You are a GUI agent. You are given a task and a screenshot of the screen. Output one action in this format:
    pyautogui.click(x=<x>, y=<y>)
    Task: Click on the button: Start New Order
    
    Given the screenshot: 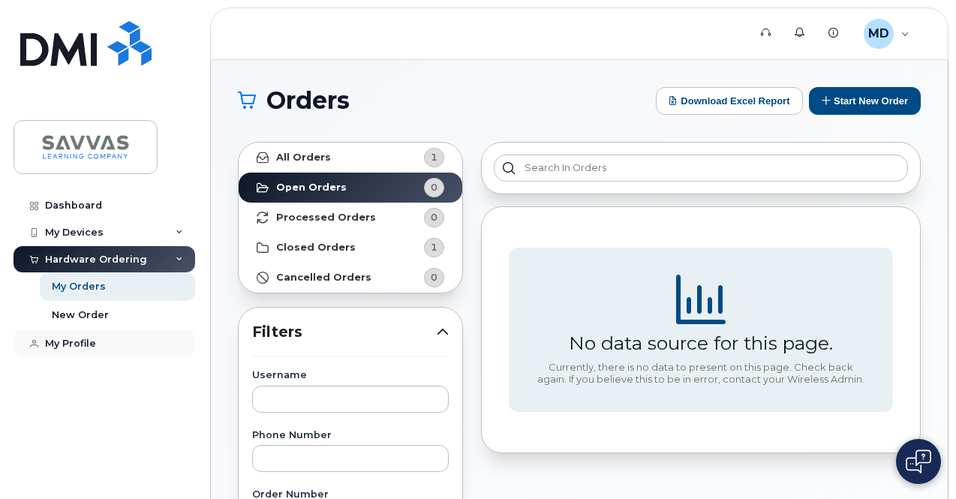 What is the action you would take?
    pyautogui.click(x=864, y=101)
    